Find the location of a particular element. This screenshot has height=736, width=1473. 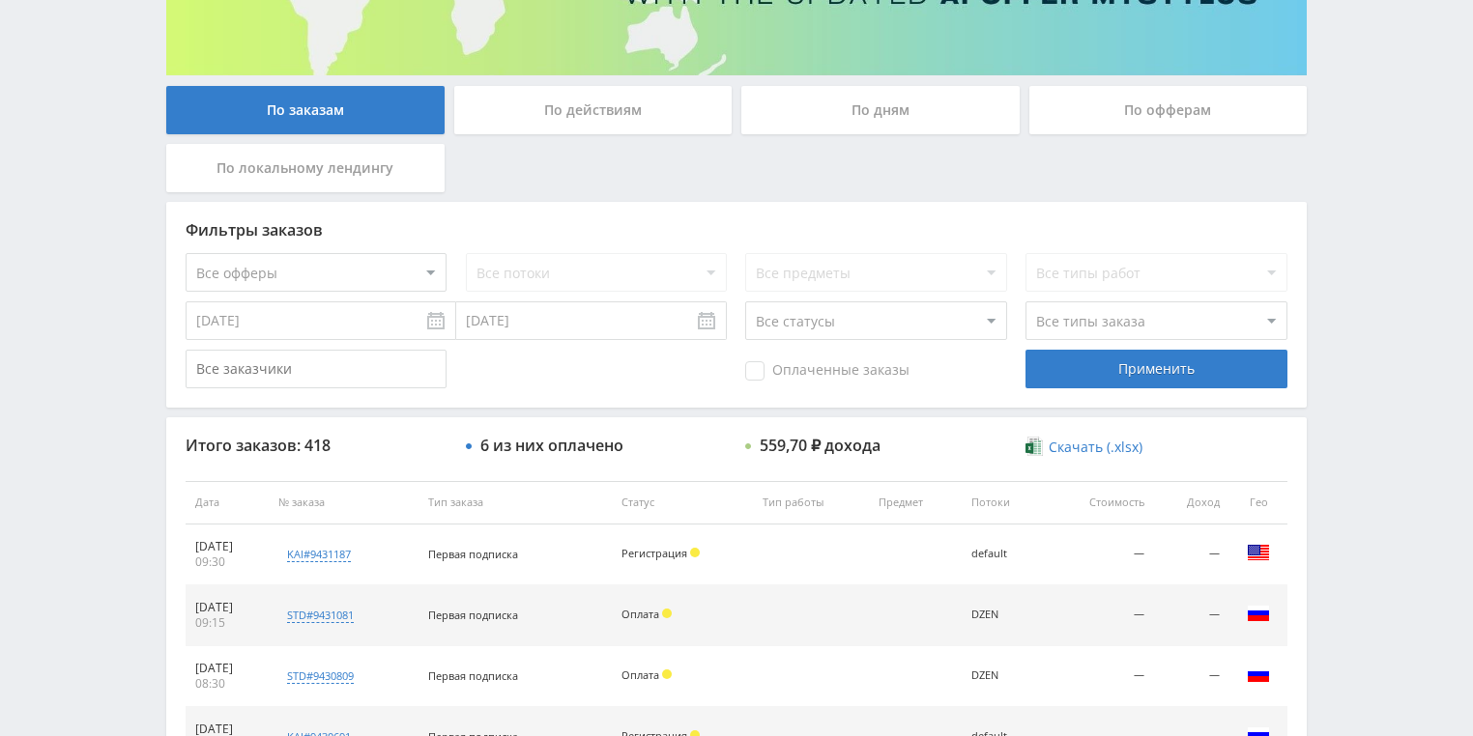

th: Дата is located at coordinates (227, 502).